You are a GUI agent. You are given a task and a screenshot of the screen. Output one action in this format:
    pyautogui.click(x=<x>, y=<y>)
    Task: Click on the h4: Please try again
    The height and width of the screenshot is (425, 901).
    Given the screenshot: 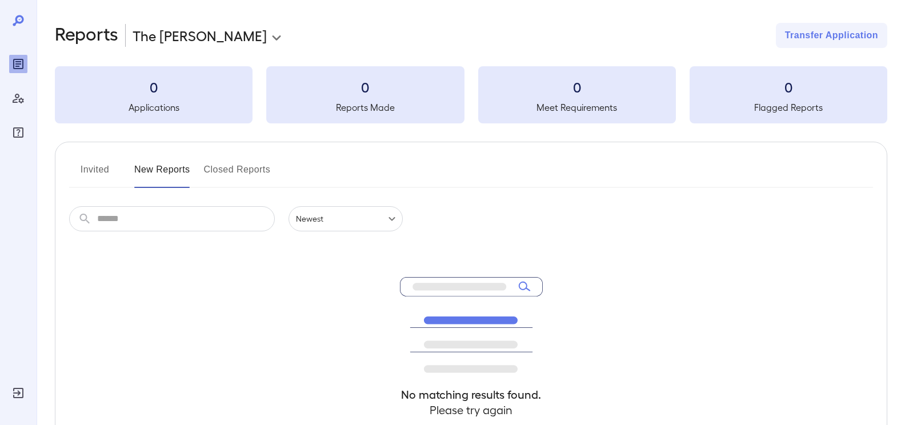 What is the action you would take?
    pyautogui.click(x=471, y=410)
    